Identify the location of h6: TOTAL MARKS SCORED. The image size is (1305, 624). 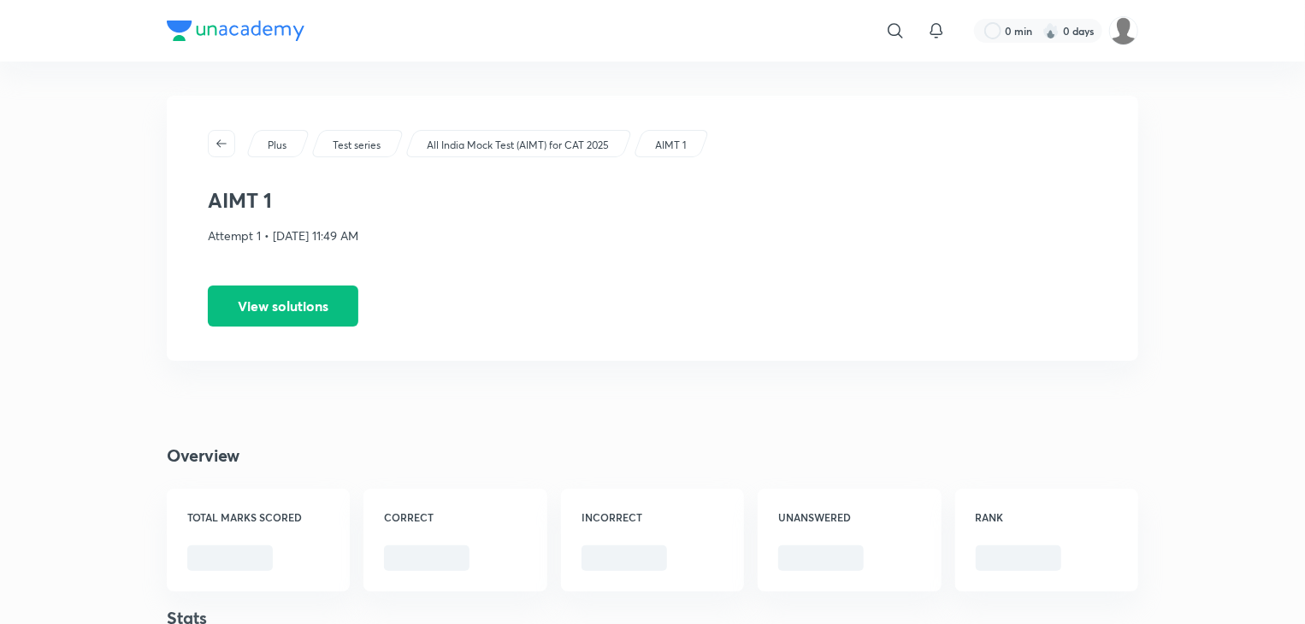
(258, 518).